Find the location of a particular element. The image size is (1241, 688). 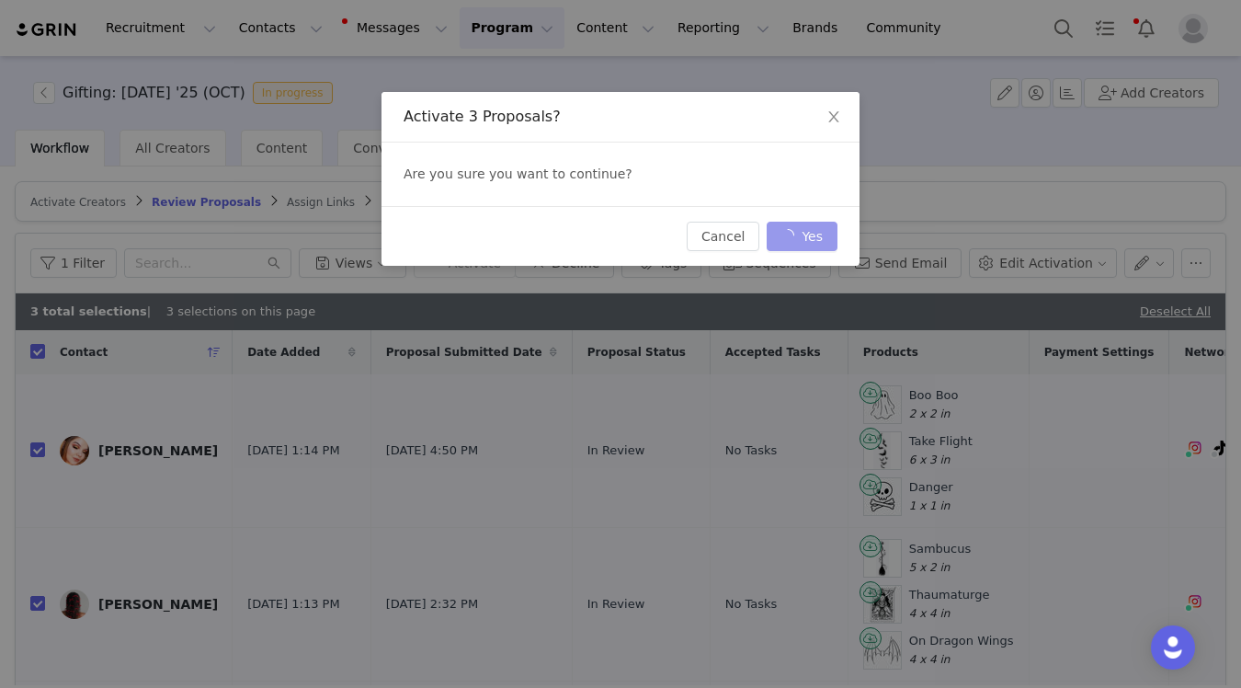

div: Activate 3 Proposals? is located at coordinates (621, 117).